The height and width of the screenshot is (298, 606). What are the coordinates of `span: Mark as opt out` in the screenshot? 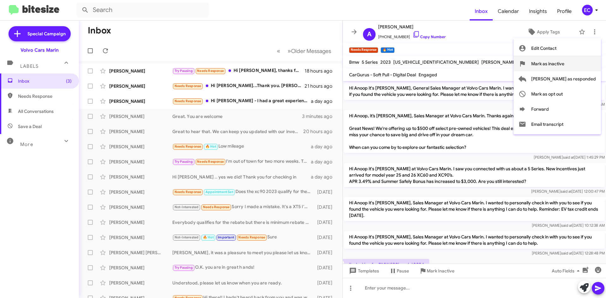 It's located at (547, 94).